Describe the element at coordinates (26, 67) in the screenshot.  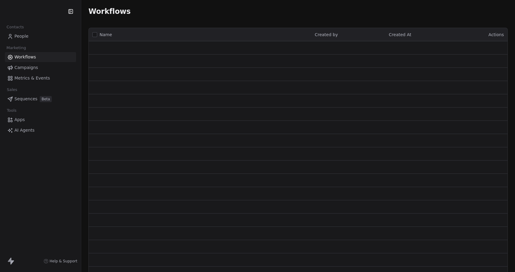
I see `span: Campaigns` at that location.